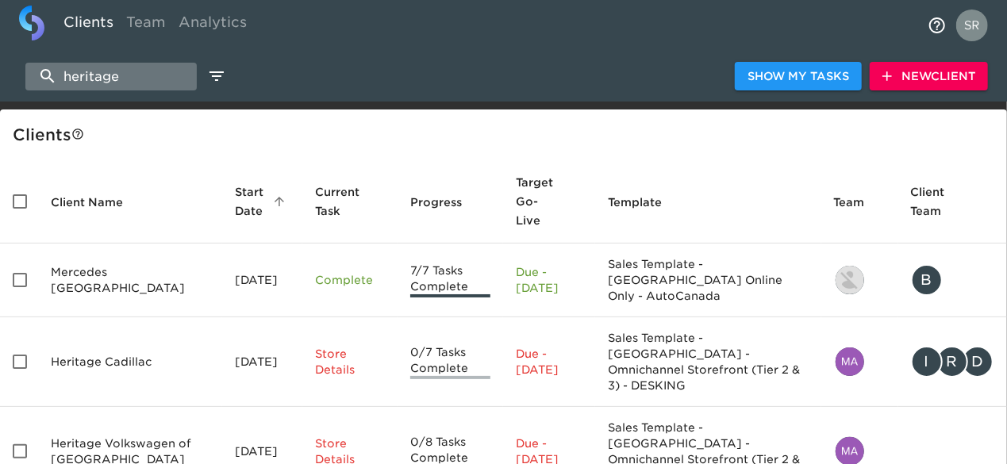 This screenshot has height=464, width=1007. I want to click on span: Current Task, so click(350, 202).